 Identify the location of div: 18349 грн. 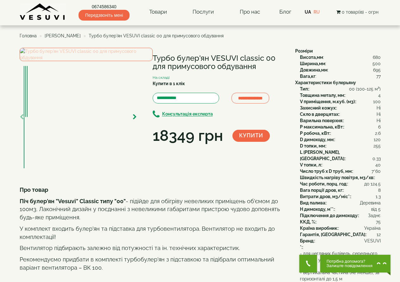
(188, 136).